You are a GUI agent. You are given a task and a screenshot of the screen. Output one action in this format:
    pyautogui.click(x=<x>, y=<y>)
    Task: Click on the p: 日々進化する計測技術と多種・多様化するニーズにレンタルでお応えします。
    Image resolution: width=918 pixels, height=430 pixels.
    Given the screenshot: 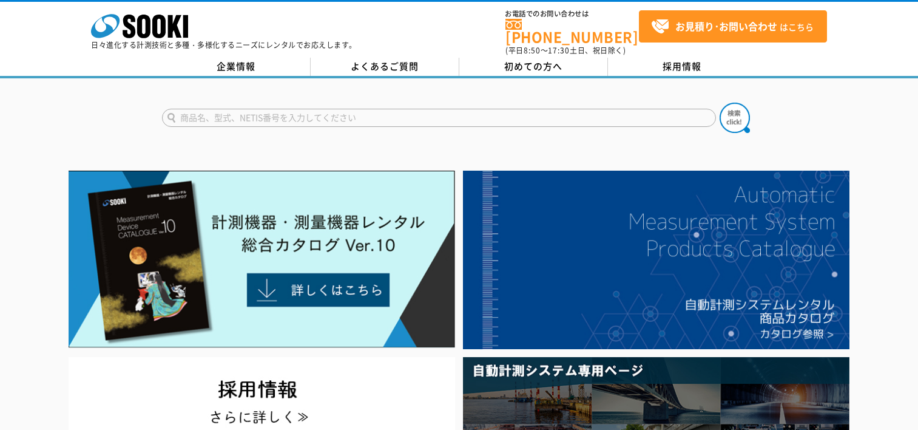 What is the action you would take?
    pyautogui.click(x=224, y=45)
    